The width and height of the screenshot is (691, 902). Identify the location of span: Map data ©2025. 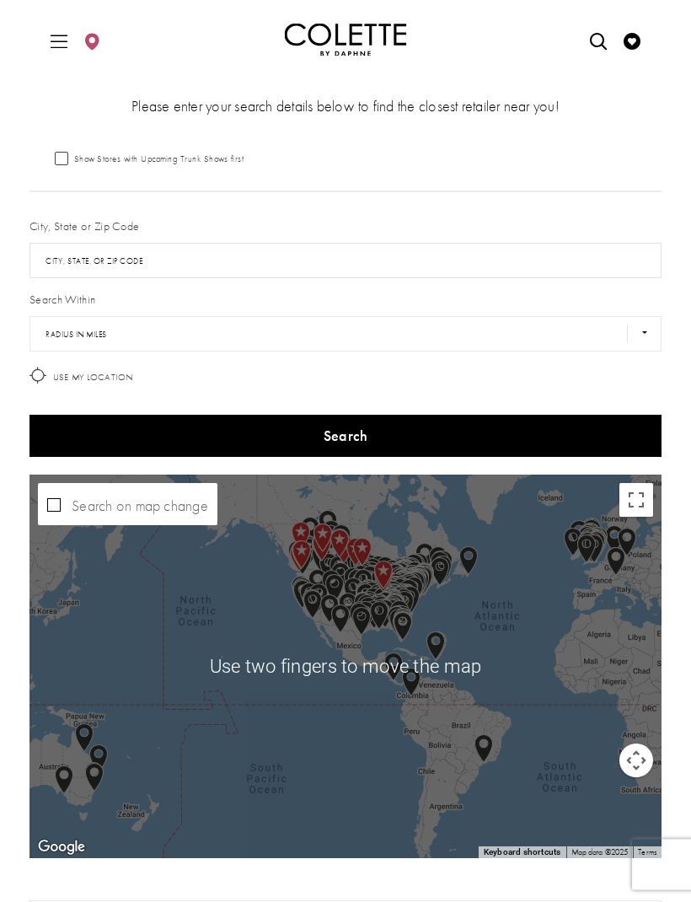
(600, 852).